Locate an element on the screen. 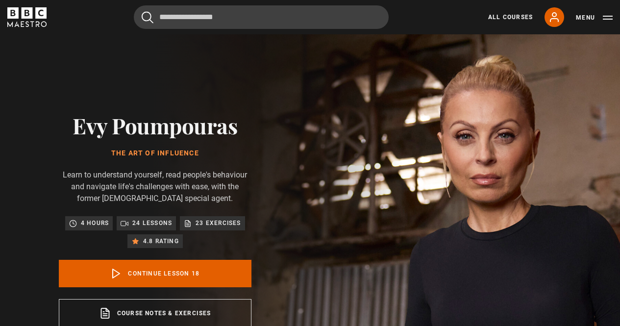  a: All Courses is located at coordinates (510, 17).